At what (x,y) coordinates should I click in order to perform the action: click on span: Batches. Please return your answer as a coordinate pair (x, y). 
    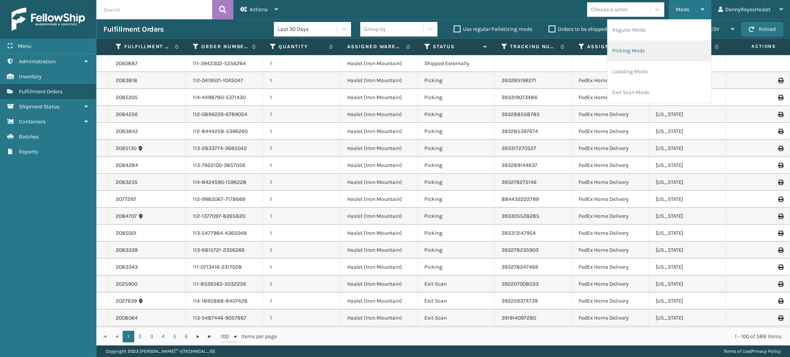
    Looking at the image, I should click on (29, 137).